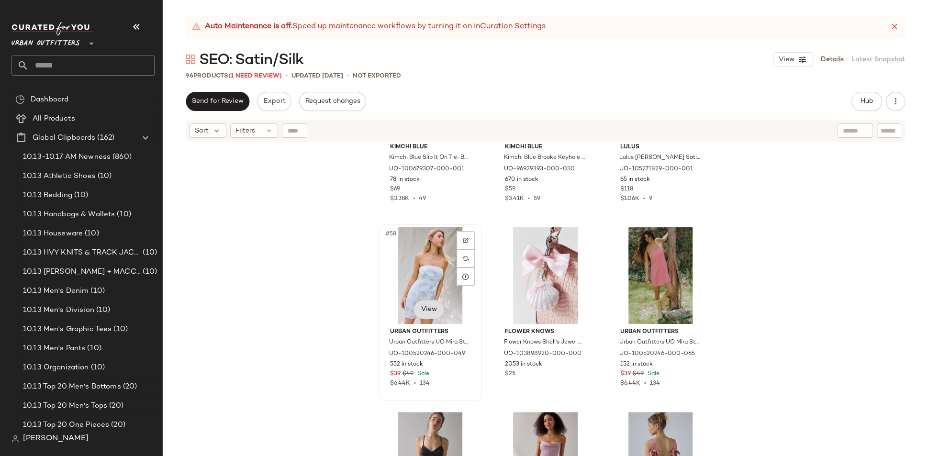 The height and width of the screenshot is (456, 928). I want to click on span: Export, so click(274, 101).